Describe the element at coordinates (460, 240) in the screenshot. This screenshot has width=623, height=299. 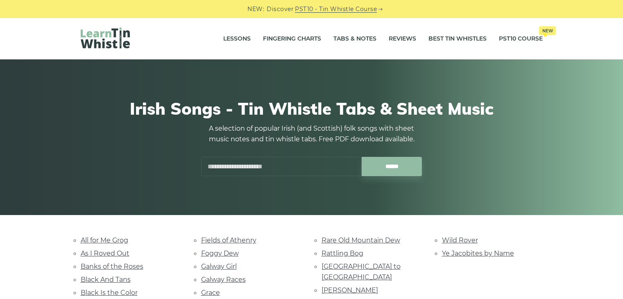
I see `a: Wild Rover` at that location.